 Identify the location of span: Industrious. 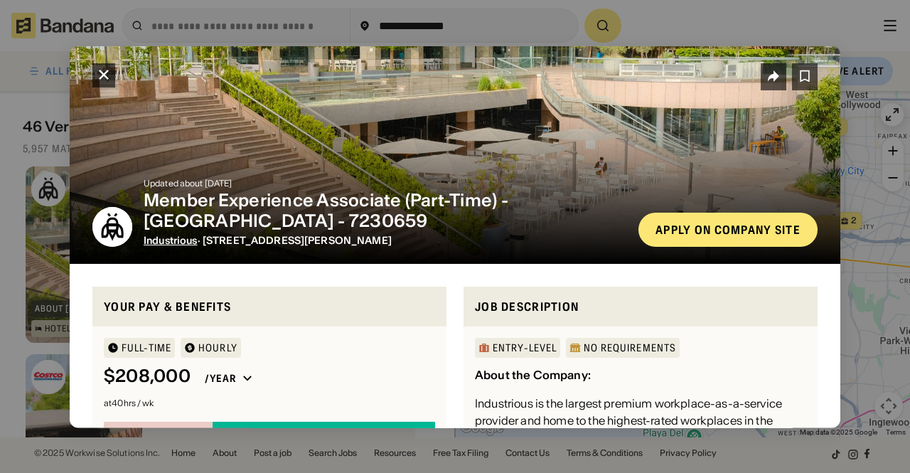
(171, 240).